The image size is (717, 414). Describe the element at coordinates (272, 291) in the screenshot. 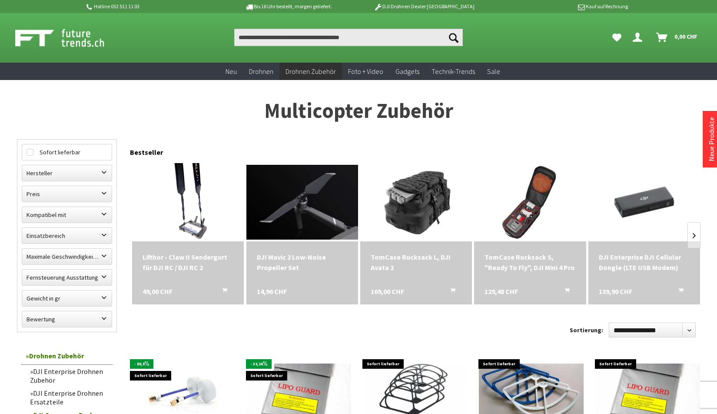

I see `span: 14,96 CHF` at that location.